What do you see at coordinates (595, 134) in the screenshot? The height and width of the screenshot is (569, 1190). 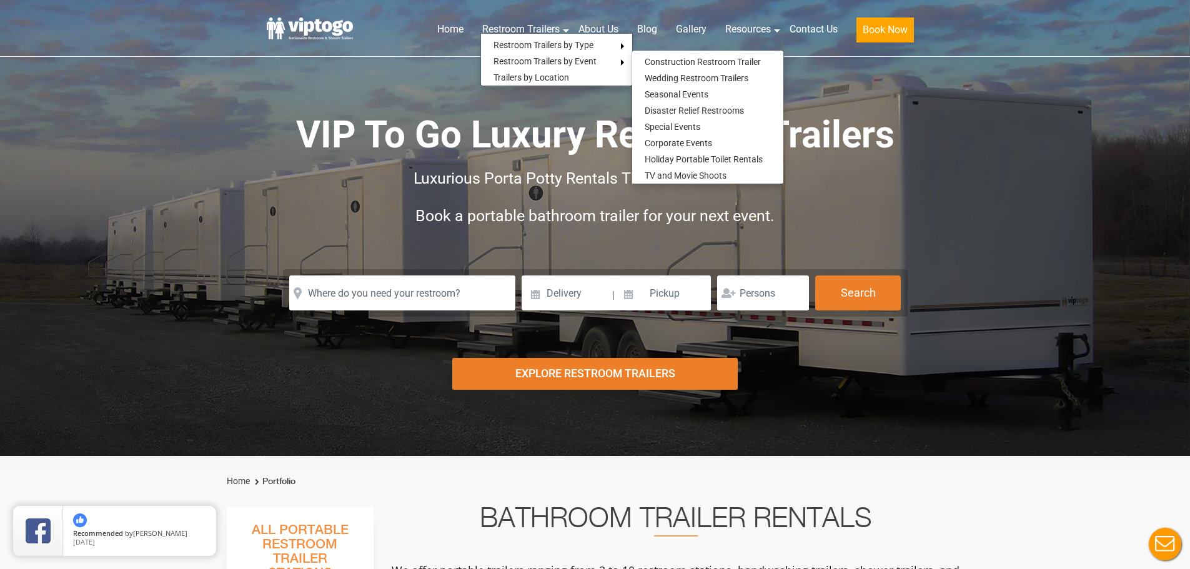 I see `span: VIP To Go Luxury Restroom Trailers` at bounding box center [595, 134].